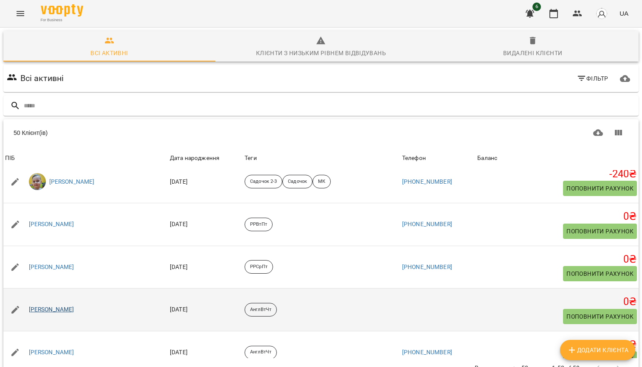 Image resolution: width=642 pixels, height=367 pixels. What do you see at coordinates (62, 10) in the screenshot?
I see `img: Voopty Logo` at bounding box center [62, 10].